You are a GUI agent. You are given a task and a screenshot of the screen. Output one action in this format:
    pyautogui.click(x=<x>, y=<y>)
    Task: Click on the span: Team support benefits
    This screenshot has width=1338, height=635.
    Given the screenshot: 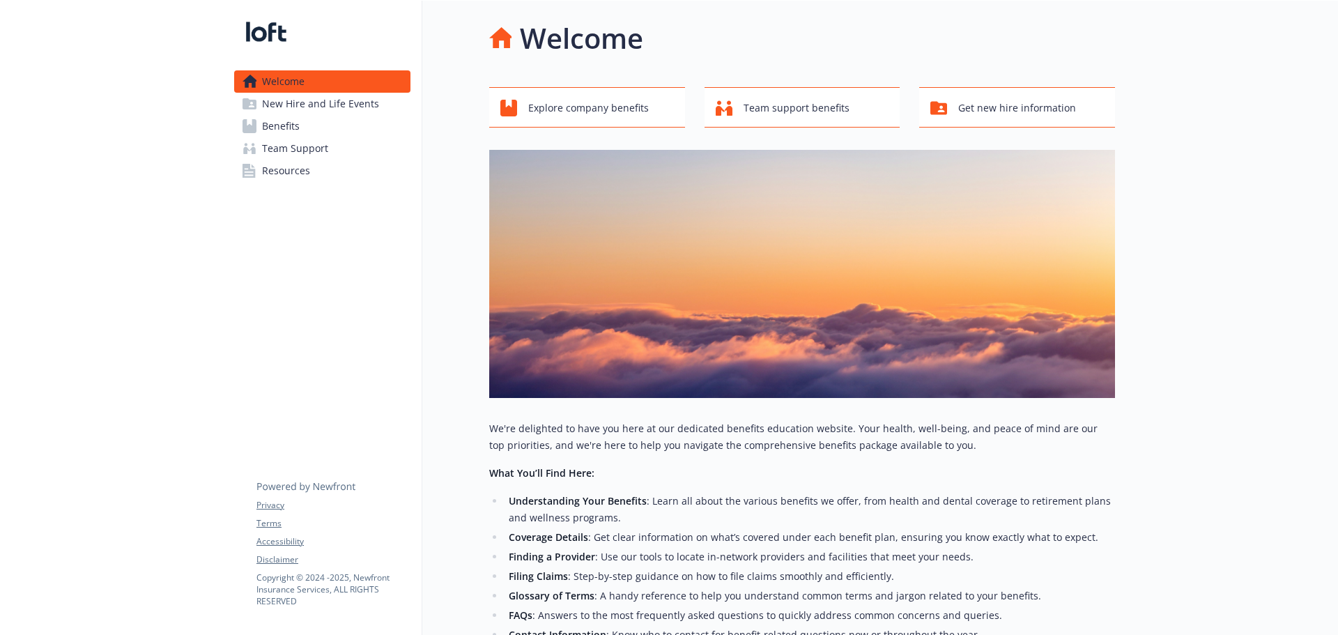 What is the action you would take?
    pyautogui.click(x=797, y=108)
    